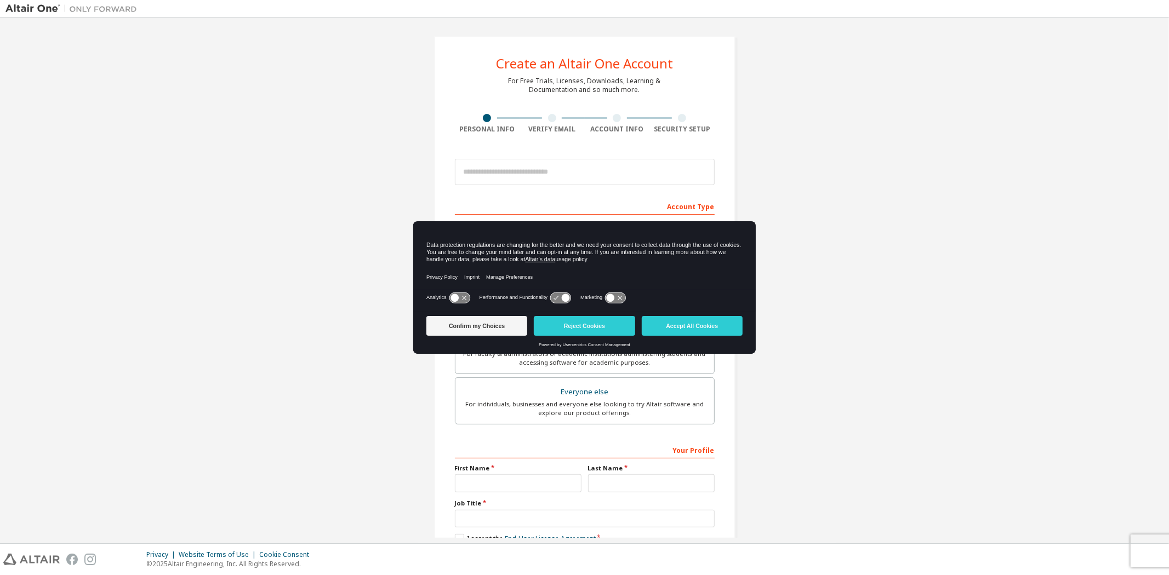  I want to click on img: youtube.svg, so click(128, 559).